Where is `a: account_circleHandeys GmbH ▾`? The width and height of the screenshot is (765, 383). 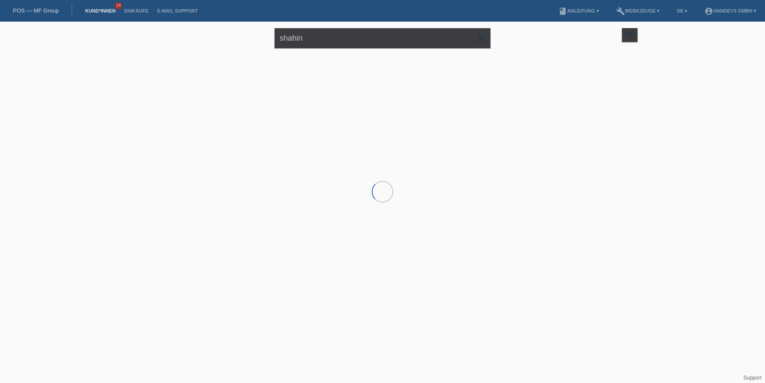
a: account_circleHandeys GmbH ▾ is located at coordinates (731, 11).